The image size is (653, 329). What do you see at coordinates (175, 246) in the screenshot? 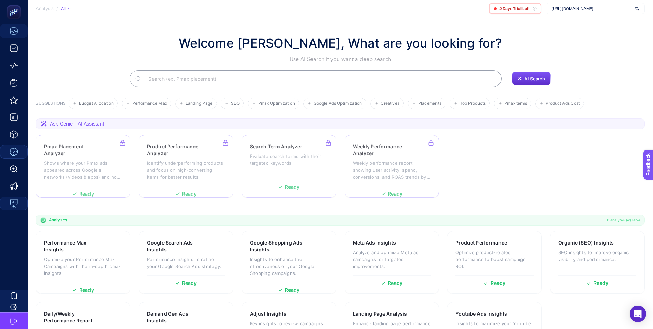
I see `h3: Google Search Ads Insights` at bounding box center [175, 246].